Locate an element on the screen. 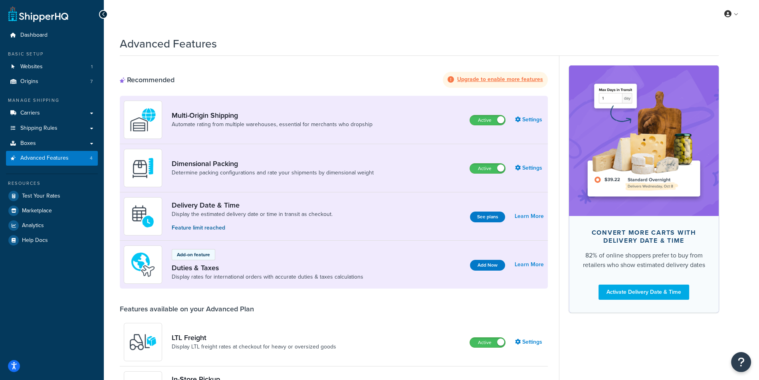 The height and width of the screenshot is (380, 759). a: Delivery Date & Time is located at coordinates (252, 205).